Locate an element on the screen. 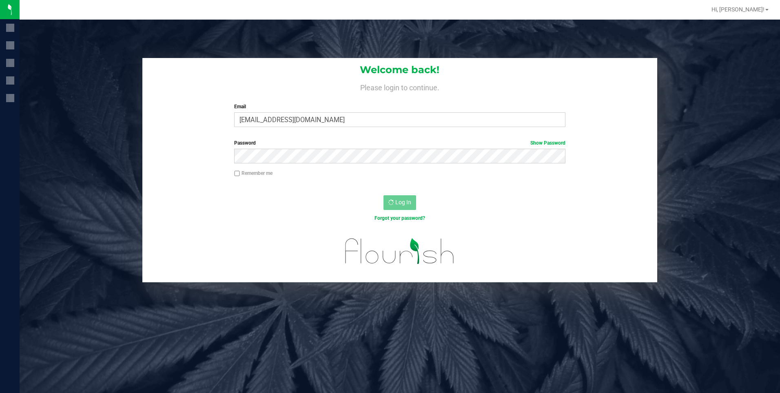 The width and height of the screenshot is (780, 393). a: Show Password is located at coordinates (548, 143).